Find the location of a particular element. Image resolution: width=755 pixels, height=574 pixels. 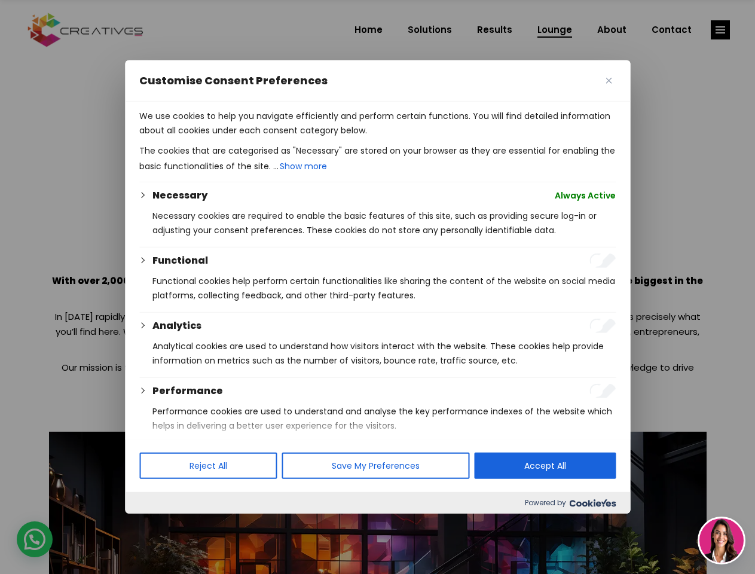

button: Performance is located at coordinates (188, 391).